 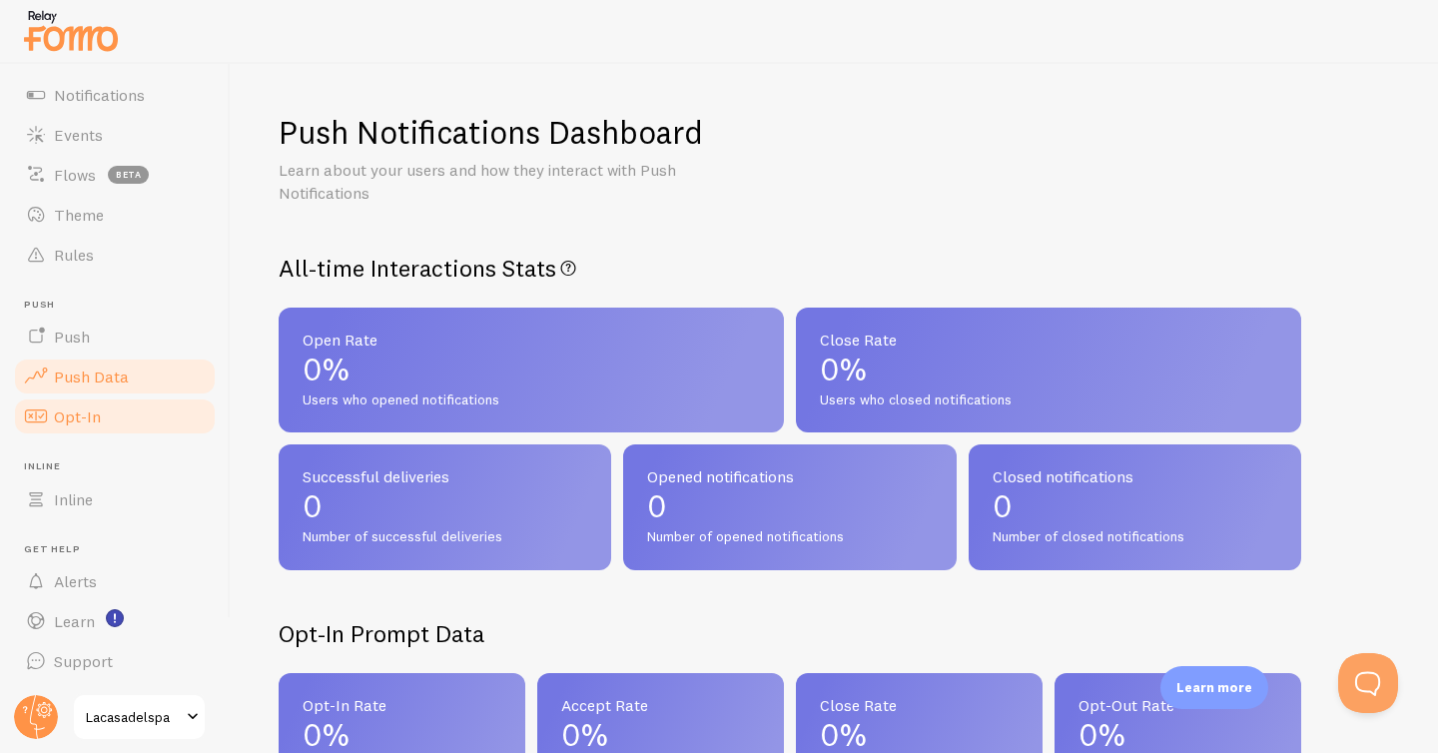 What do you see at coordinates (518, 182) in the screenshot?
I see `p: Learn about your users and how they interact with Push Notifications` at bounding box center [518, 182].